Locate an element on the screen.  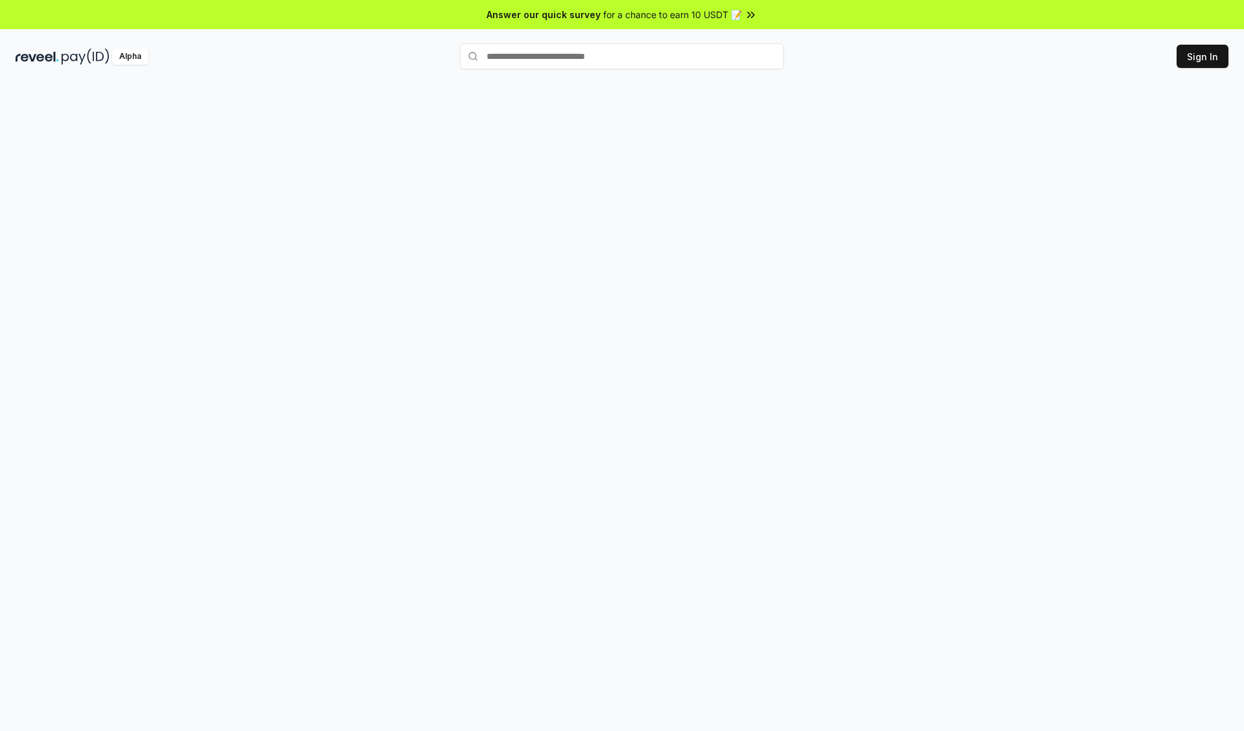
button: Sign In is located at coordinates (1202, 56).